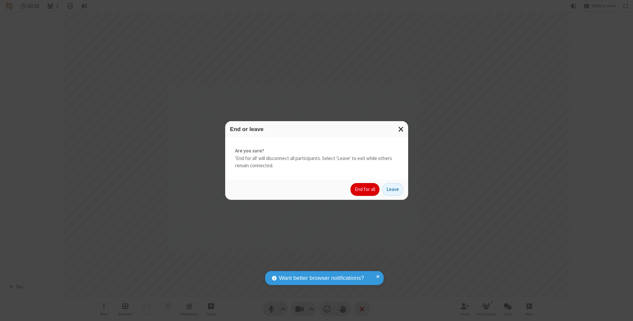  I want to click on button: End for all, so click(365, 190).